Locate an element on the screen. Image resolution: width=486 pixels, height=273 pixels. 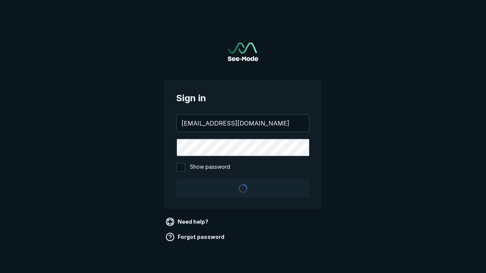
span: Show password is located at coordinates (210, 167).